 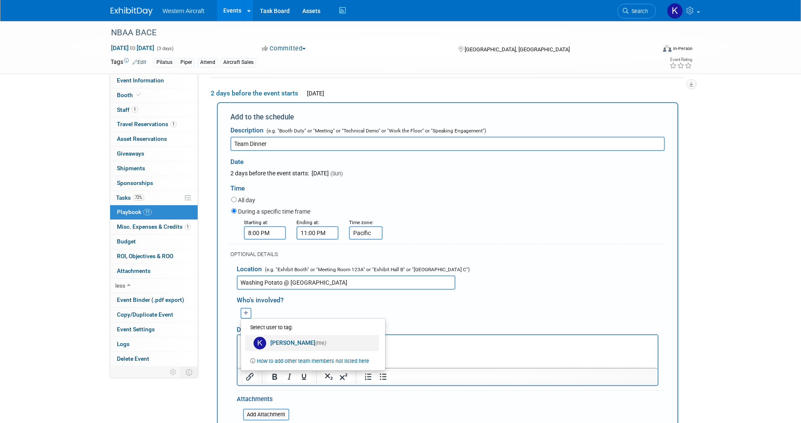 What do you see at coordinates (130, 153) in the screenshot?
I see `span: Giveaways` at bounding box center [130, 153].